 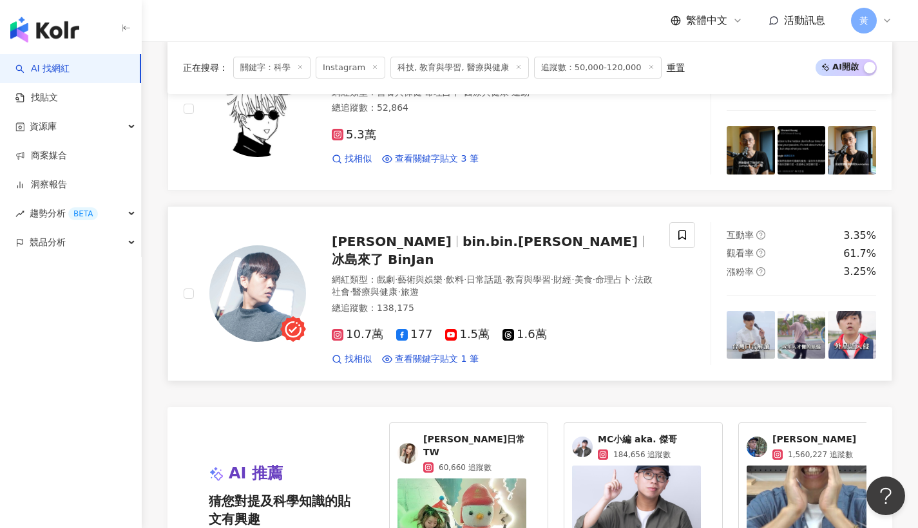 I want to click on span: 互動率, so click(x=740, y=235).